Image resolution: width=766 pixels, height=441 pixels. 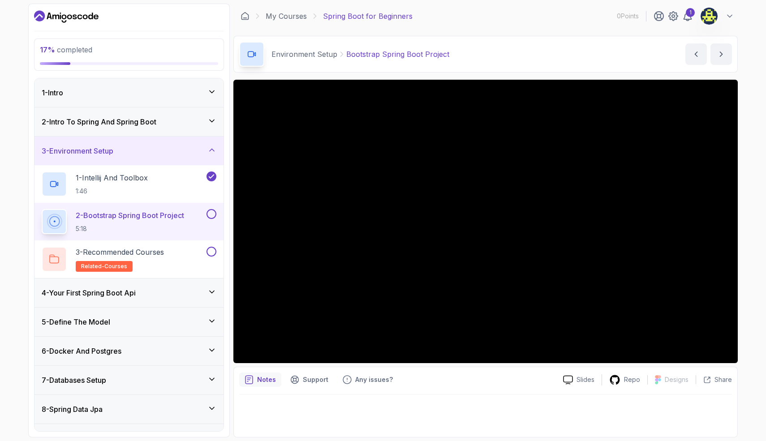 I want to click on h3: 6 - Docker And Postgres, so click(x=81, y=351).